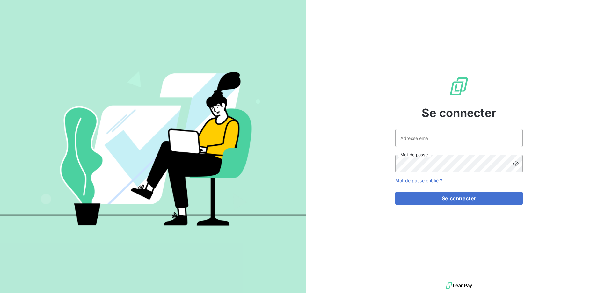 This screenshot has height=293, width=612. Describe the element at coordinates (419, 180) in the screenshot. I see `a: Mot de passe oublié ?` at that location.